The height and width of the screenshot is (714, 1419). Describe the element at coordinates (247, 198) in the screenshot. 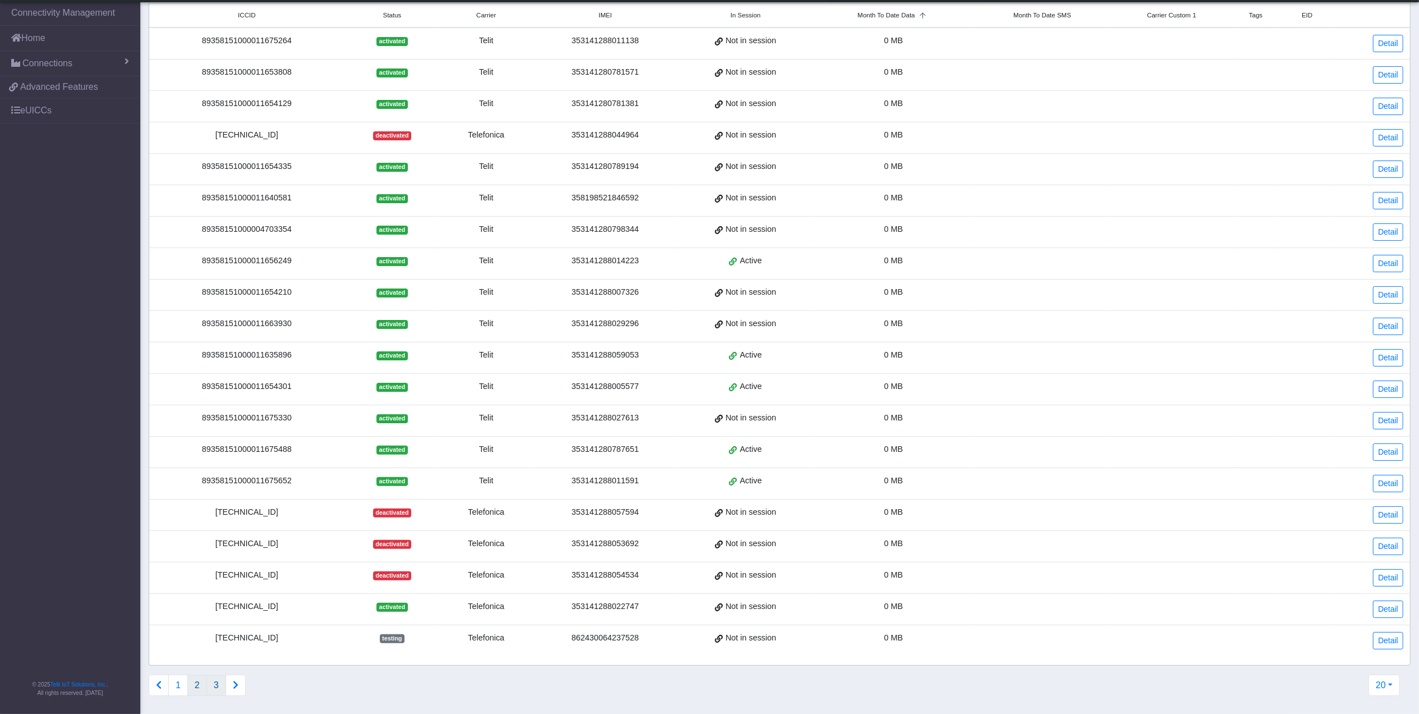

I see `div: 89358151000011640581` at that location.